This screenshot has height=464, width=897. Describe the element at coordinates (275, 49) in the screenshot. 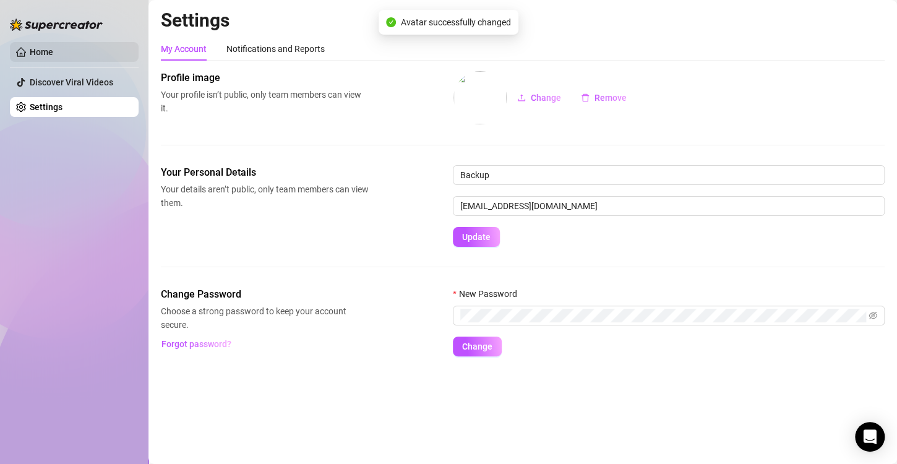

I see `div: Notifications and Reports` at that location.